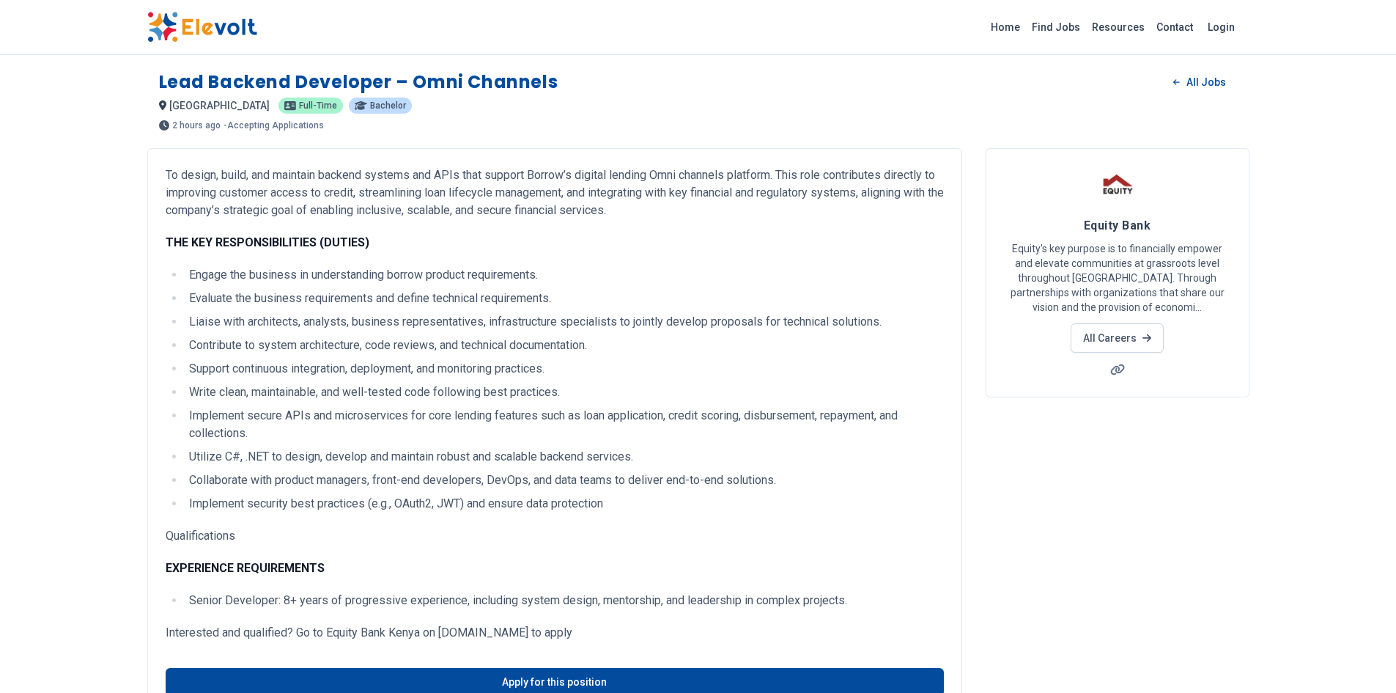 The height and width of the screenshot is (693, 1396). I want to click on span: Full-time, so click(318, 106).